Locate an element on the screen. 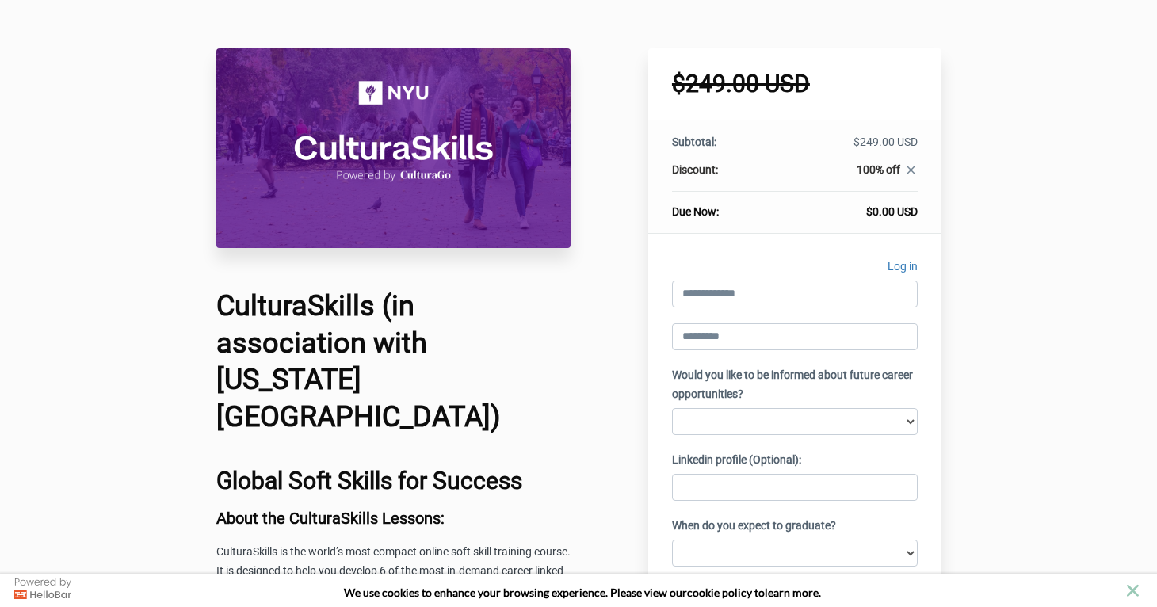 This screenshot has width=1157, height=607. span: We use cookies to enhance your browsing experience. Please view our is located at coordinates (515, 592).